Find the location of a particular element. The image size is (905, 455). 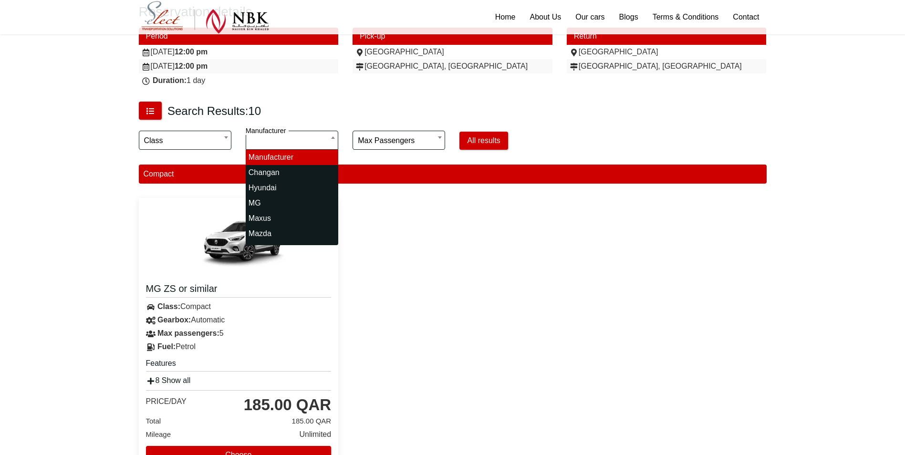

div: Period is located at coordinates (238, 36).